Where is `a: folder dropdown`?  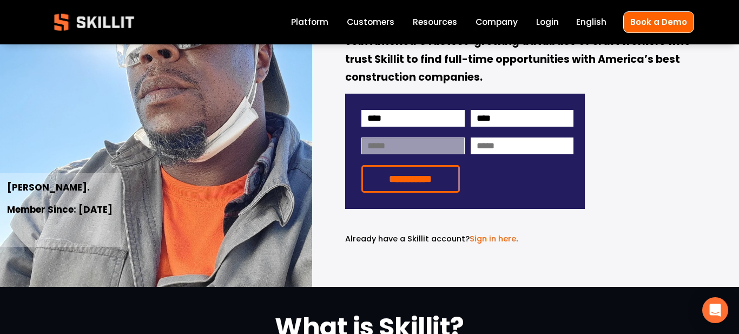
a: folder dropdown is located at coordinates (435, 22).